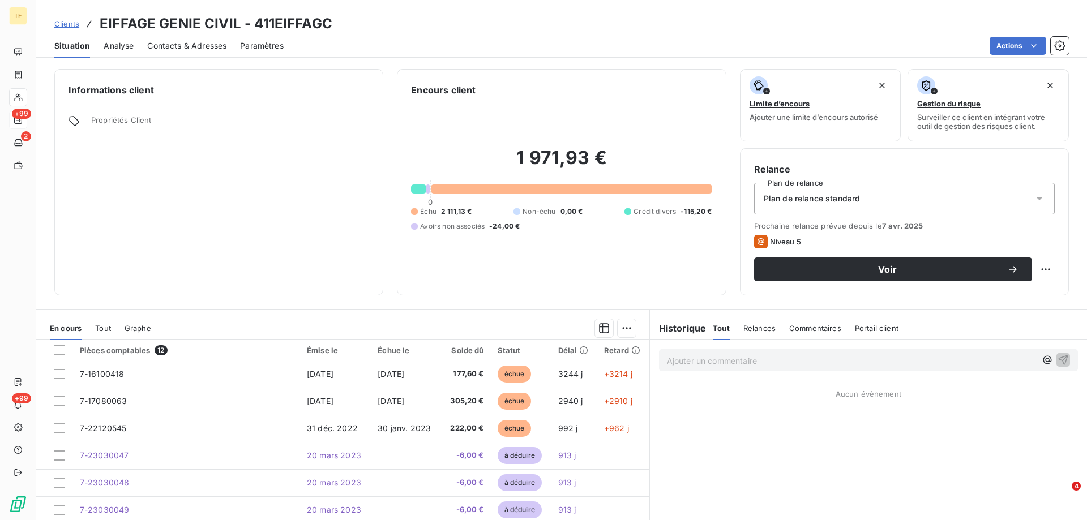 The width and height of the screenshot is (1087, 520). What do you see at coordinates (696, 212) in the screenshot?
I see `span: -115,20 €` at bounding box center [696, 212].